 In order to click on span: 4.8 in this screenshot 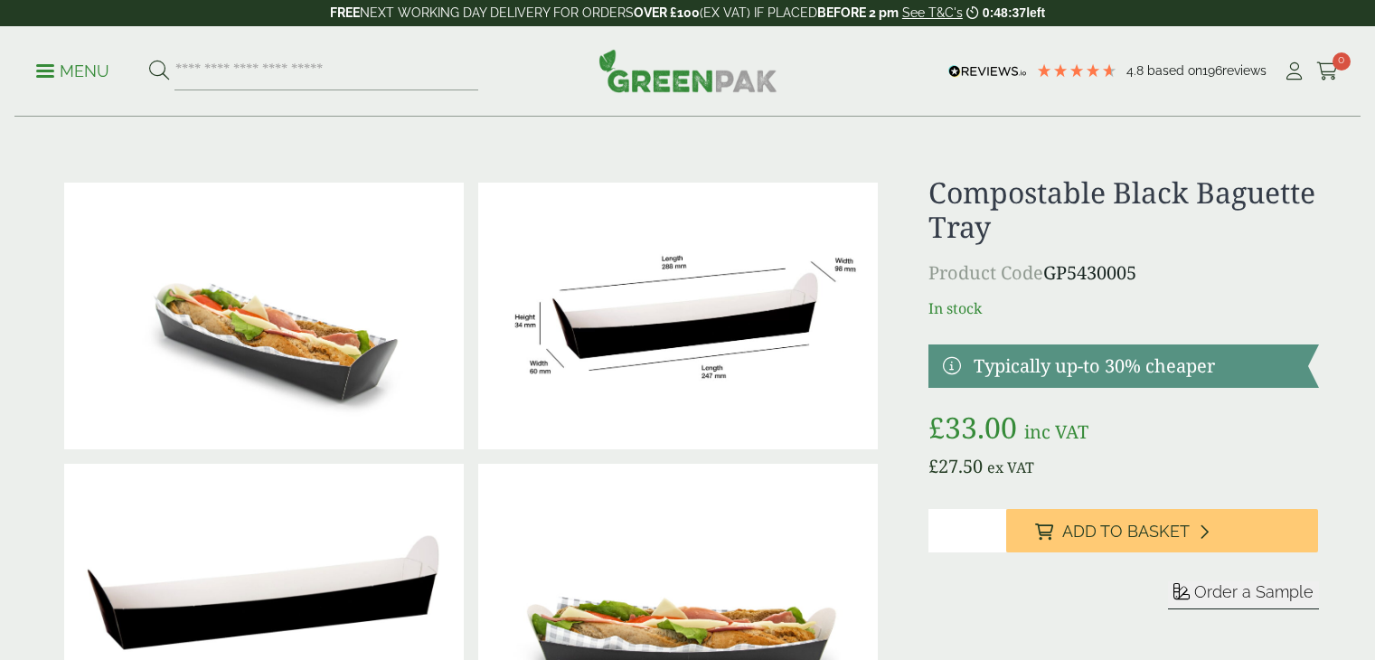, I will do `click(1136, 71)`.